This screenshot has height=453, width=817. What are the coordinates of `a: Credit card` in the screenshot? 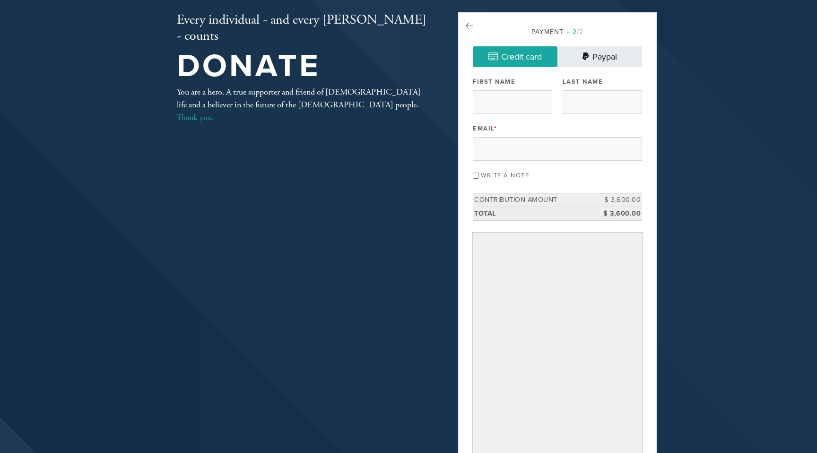 It's located at (515, 57).